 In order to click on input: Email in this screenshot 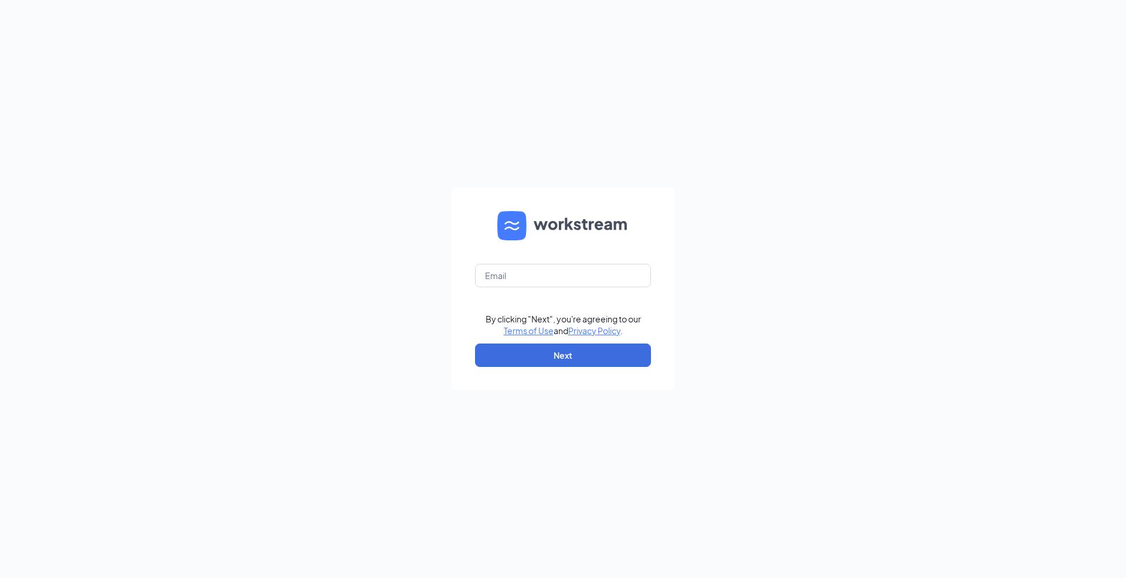, I will do `click(563, 276)`.